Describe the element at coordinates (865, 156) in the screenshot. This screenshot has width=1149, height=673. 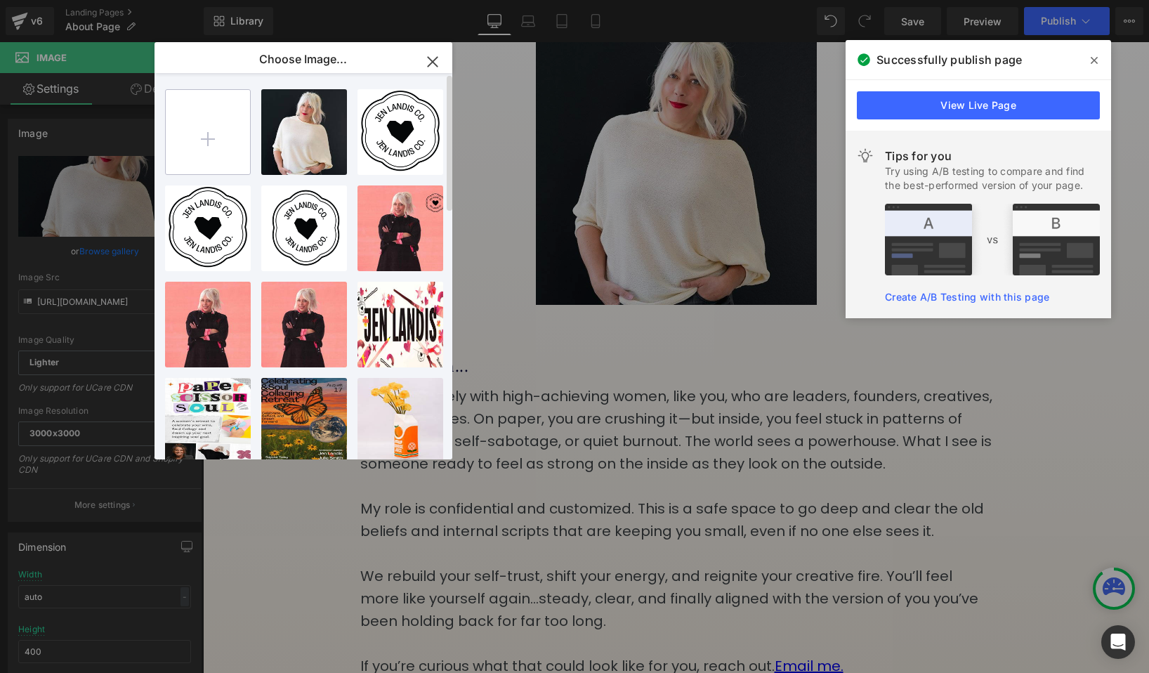
I see `img: light.svg` at that location.